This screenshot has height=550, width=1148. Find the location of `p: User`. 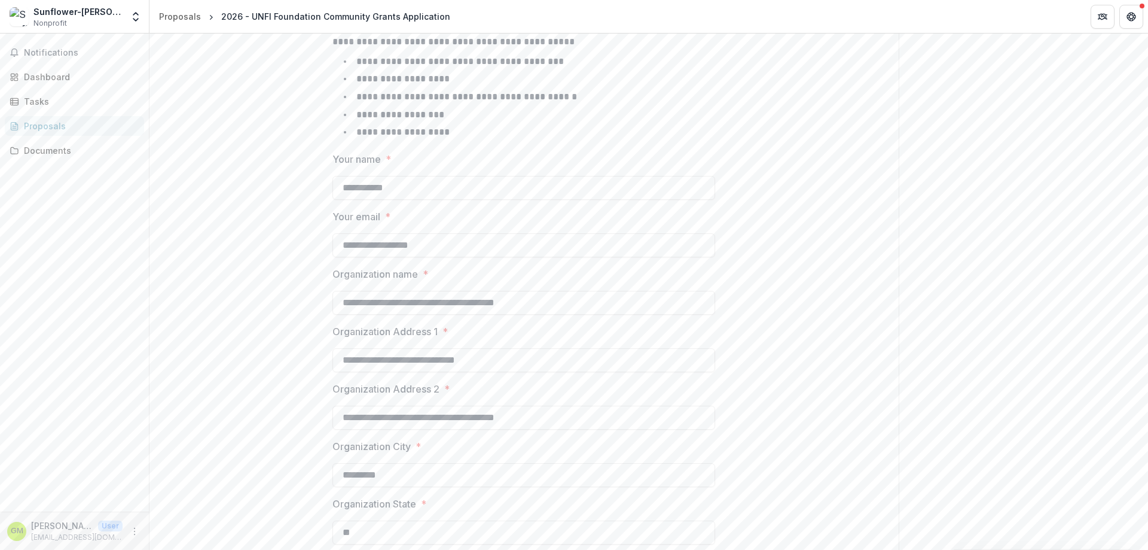

p: User is located at coordinates (110, 526).